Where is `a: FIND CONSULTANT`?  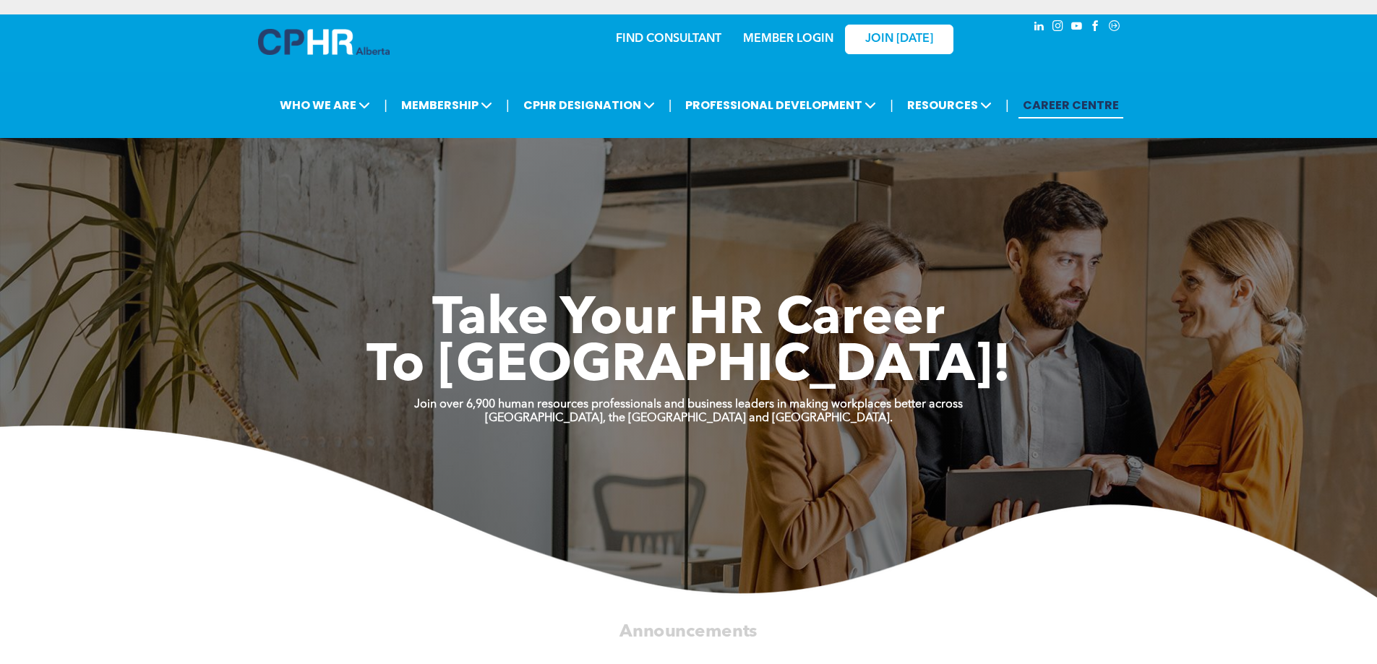
a: FIND CONSULTANT is located at coordinates (669, 39).